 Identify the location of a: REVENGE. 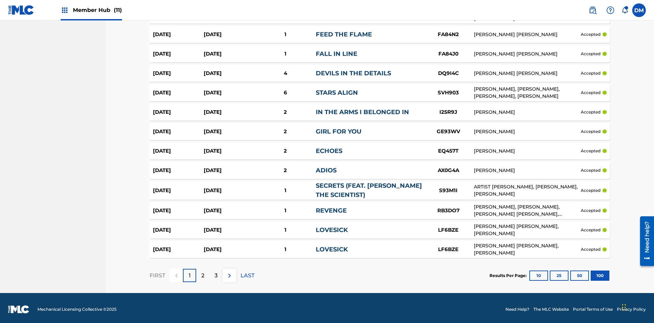
(331, 210).